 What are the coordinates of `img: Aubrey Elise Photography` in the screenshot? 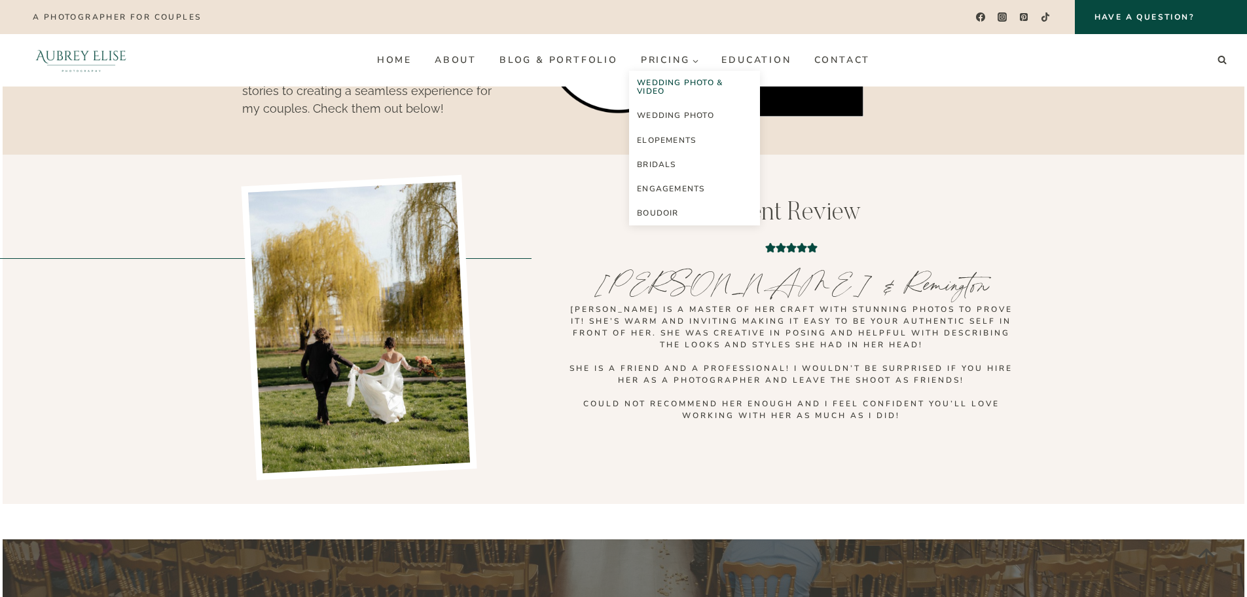 It's located at (81, 60).